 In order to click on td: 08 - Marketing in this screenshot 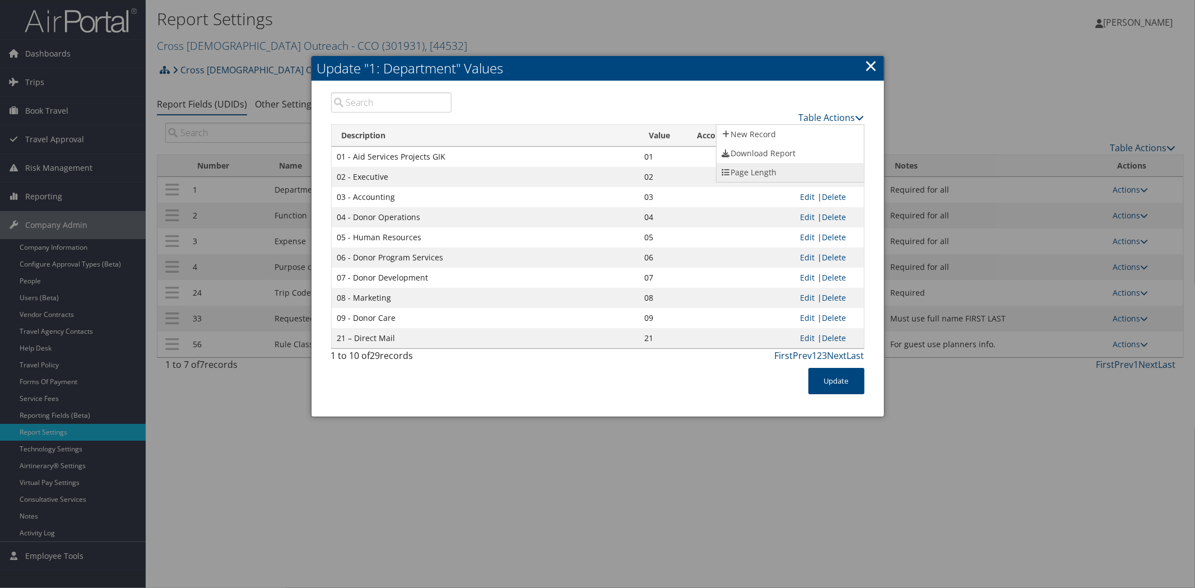, I will do `click(485, 298)`.